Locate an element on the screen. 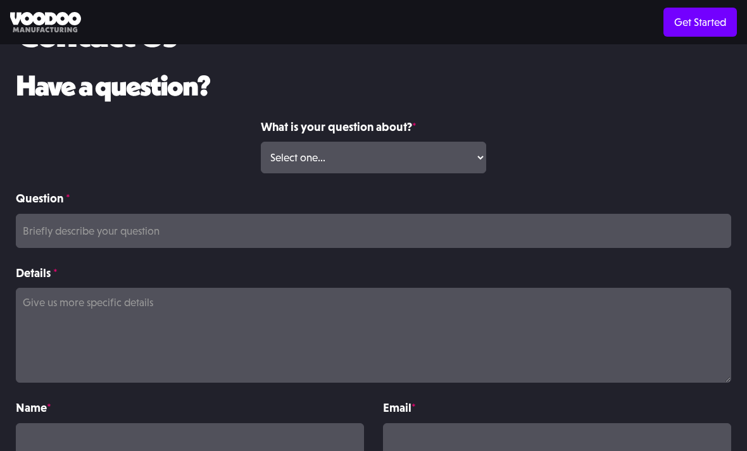 Image resolution: width=747 pixels, height=451 pixels. strong: Question is located at coordinates (39, 198).